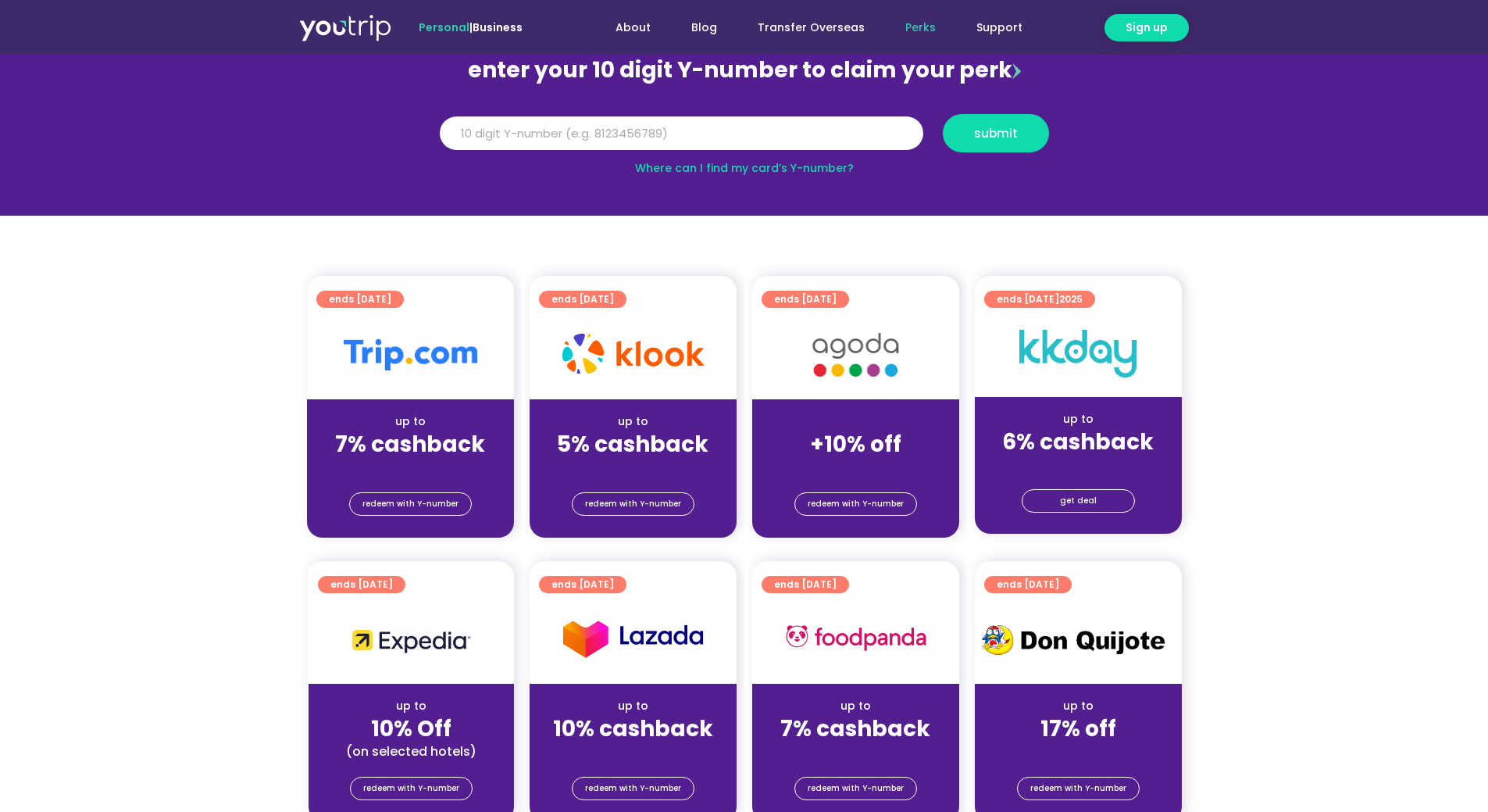  What do you see at coordinates (498, 28) in the screenshot?
I see `a: Business` at bounding box center [498, 28].